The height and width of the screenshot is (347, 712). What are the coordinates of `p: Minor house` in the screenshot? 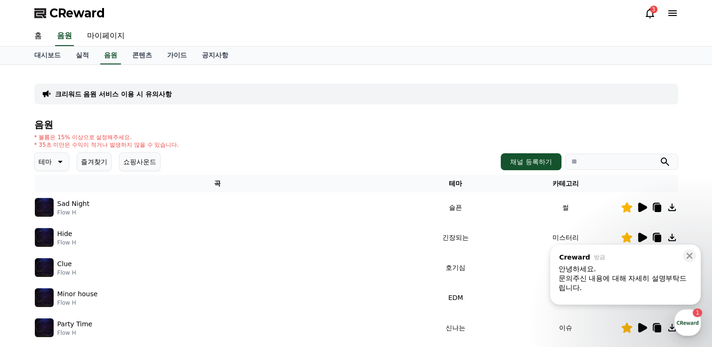 It's located at (78, 294).